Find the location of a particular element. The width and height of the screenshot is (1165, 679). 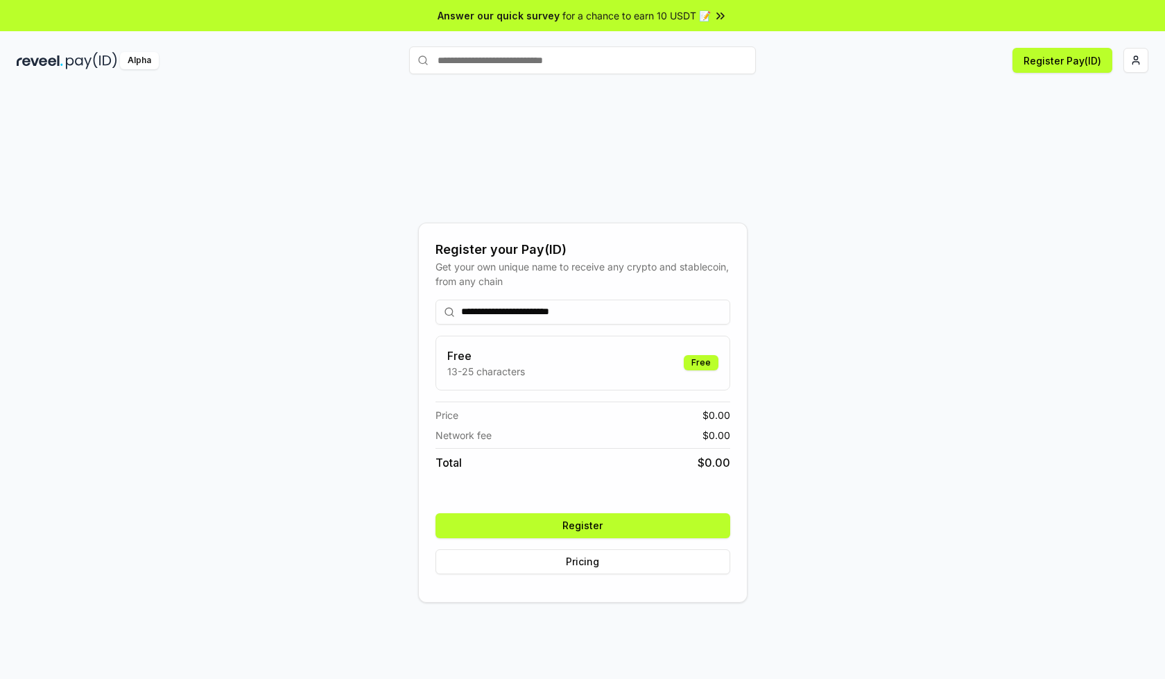

div: Free is located at coordinates (701, 363).